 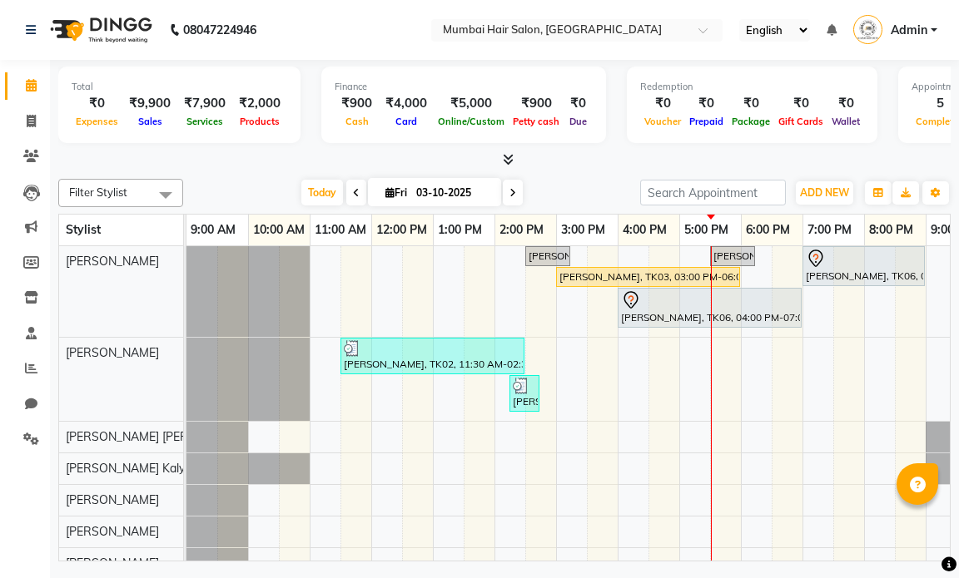 I want to click on a: 11:00 AM, so click(x=340, y=230).